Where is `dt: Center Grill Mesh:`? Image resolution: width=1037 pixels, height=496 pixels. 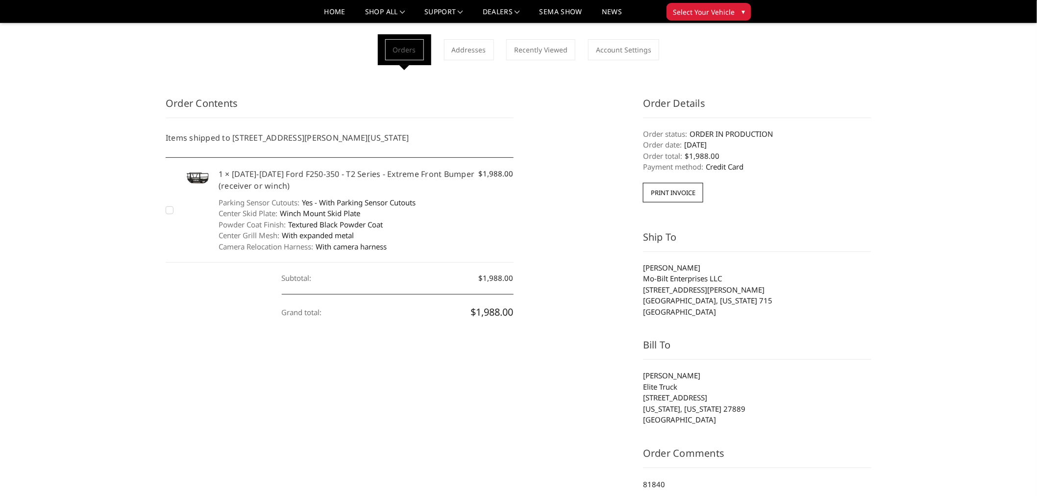 dt: Center Grill Mesh: is located at coordinates (249, 235).